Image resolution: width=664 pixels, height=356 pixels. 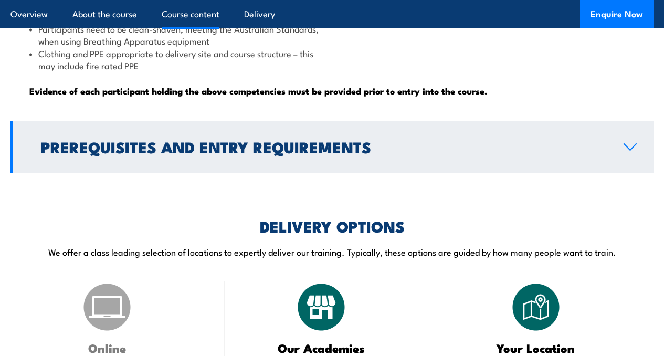 What do you see at coordinates (107, 348) in the screenshot?
I see `h3: Online` at bounding box center [107, 348].